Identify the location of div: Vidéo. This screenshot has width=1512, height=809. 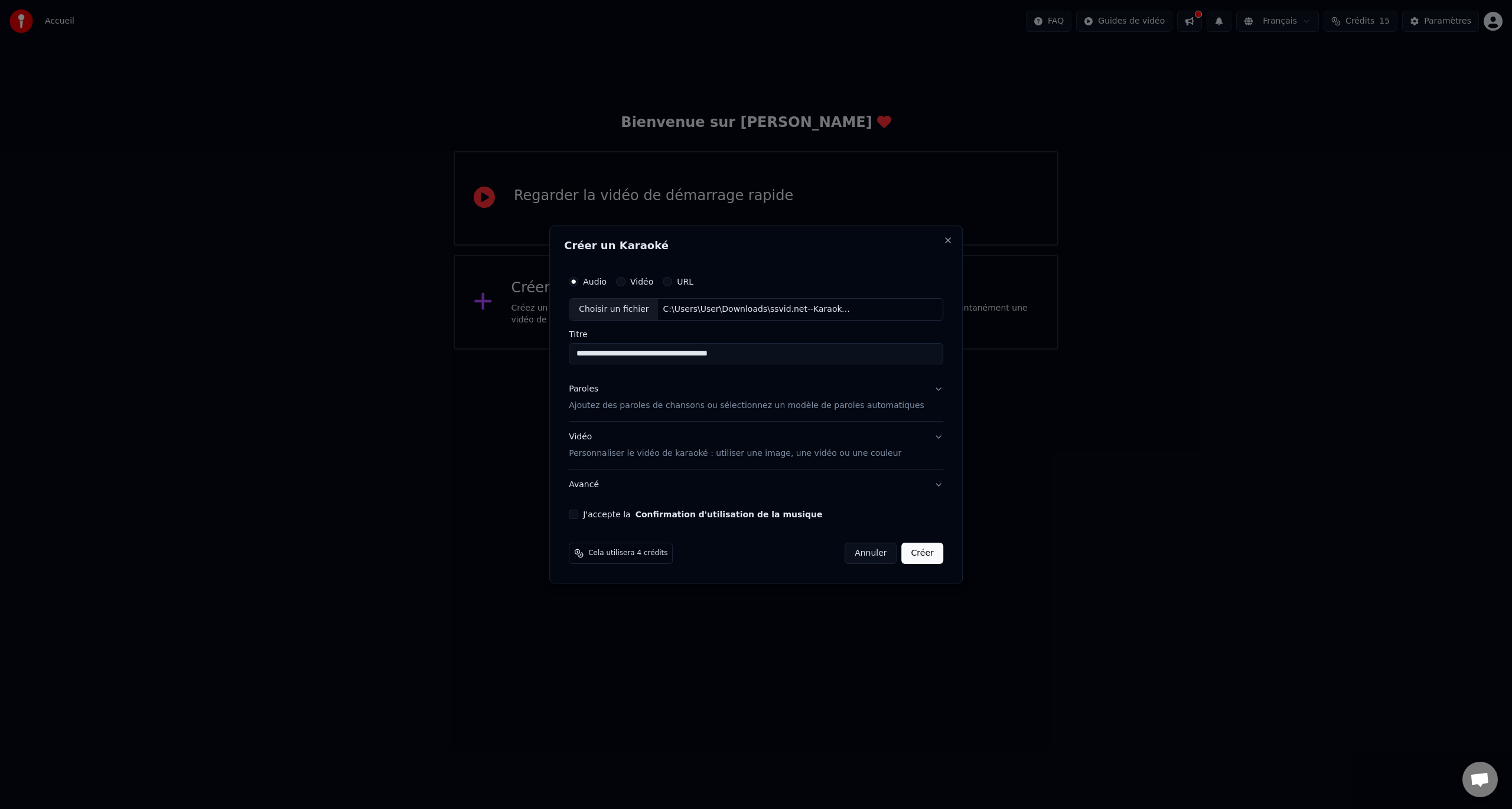
(734, 445).